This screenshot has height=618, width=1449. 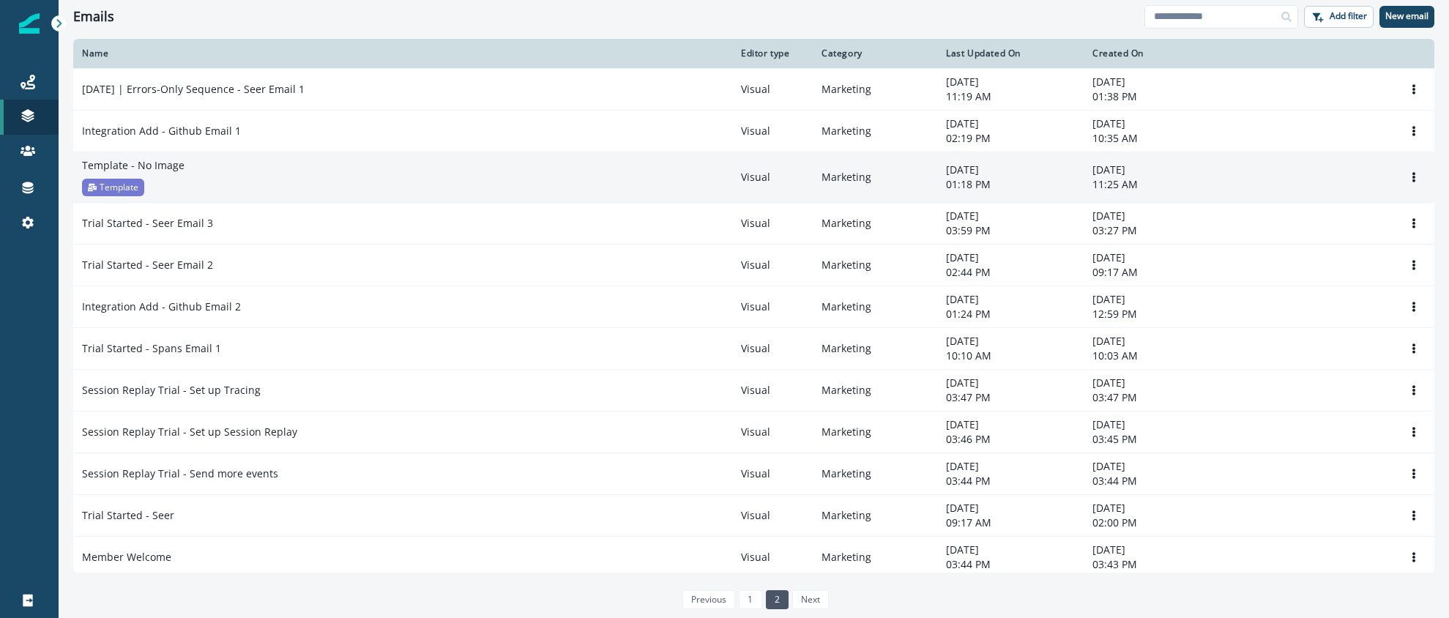 What do you see at coordinates (1010, 439) in the screenshot?
I see `p: 03:46 PM` at bounding box center [1010, 439].